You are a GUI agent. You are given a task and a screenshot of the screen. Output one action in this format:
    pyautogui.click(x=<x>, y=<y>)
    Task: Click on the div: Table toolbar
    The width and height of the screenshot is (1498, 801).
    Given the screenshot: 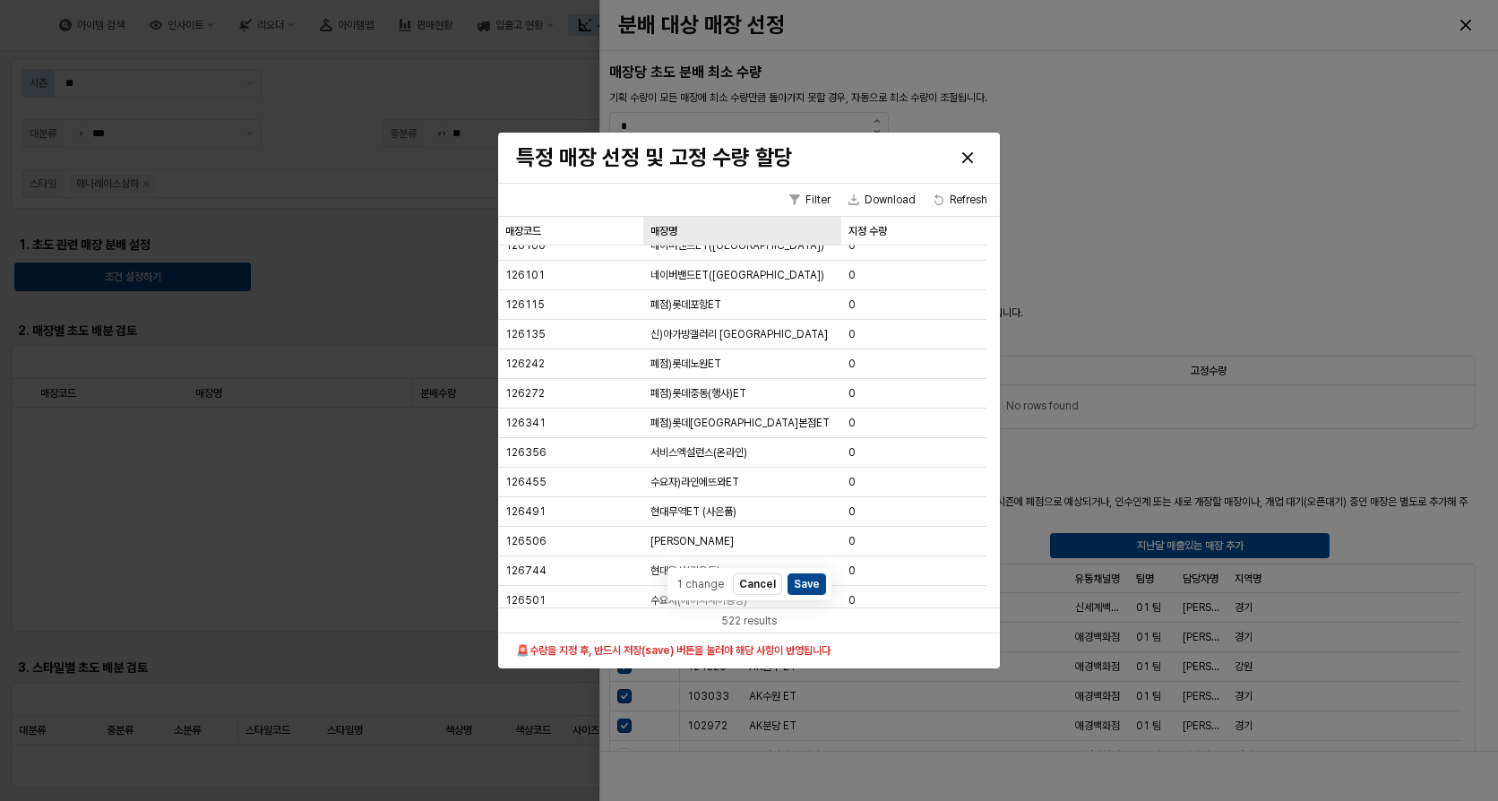 What is the action you would take?
    pyautogui.click(x=749, y=619)
    